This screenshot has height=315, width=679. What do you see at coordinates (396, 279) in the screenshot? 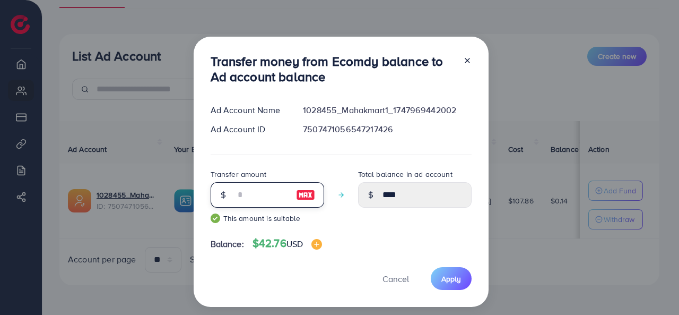
I see `span: Cancel` at bounding box center [396, 279].